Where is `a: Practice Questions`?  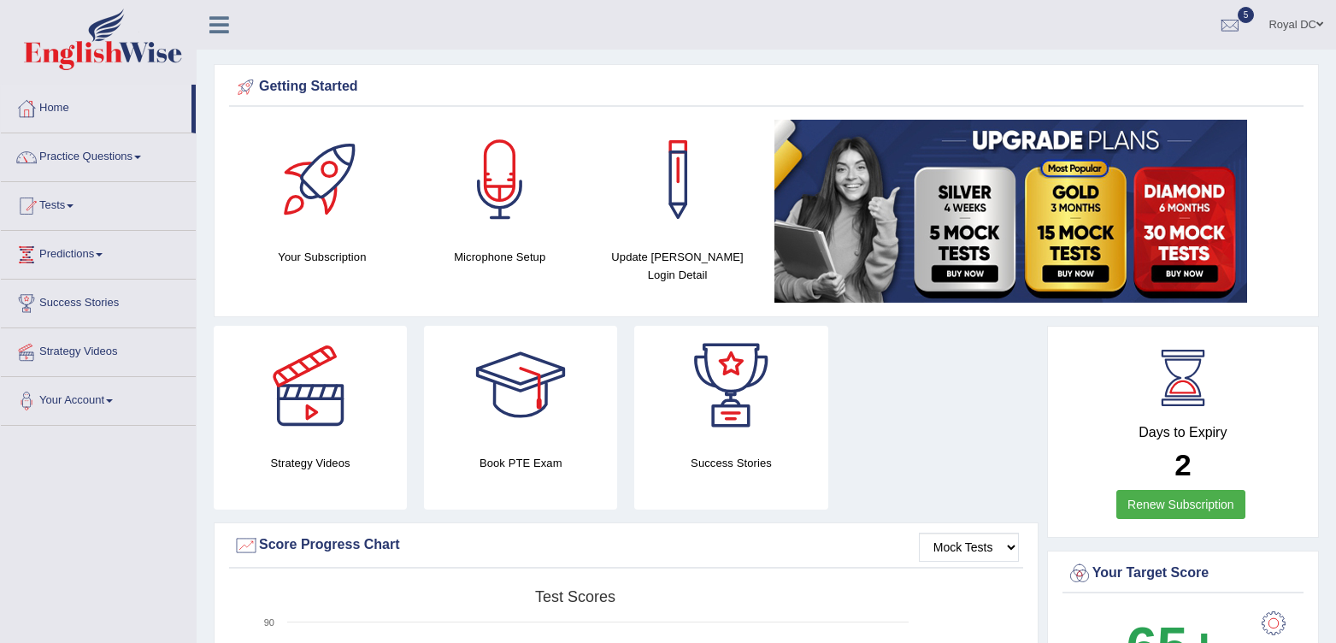
a: Practice Questions is located at coordinates (98, 155).